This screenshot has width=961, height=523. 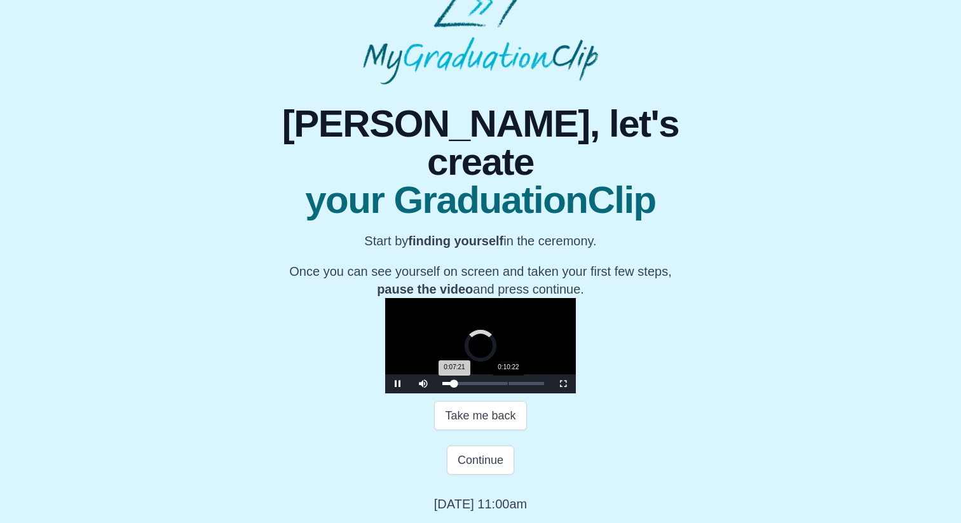 I want to click on p: Once you can see yourself on screen and taken your first few steps, and press continue., so click(x=480, y=280).